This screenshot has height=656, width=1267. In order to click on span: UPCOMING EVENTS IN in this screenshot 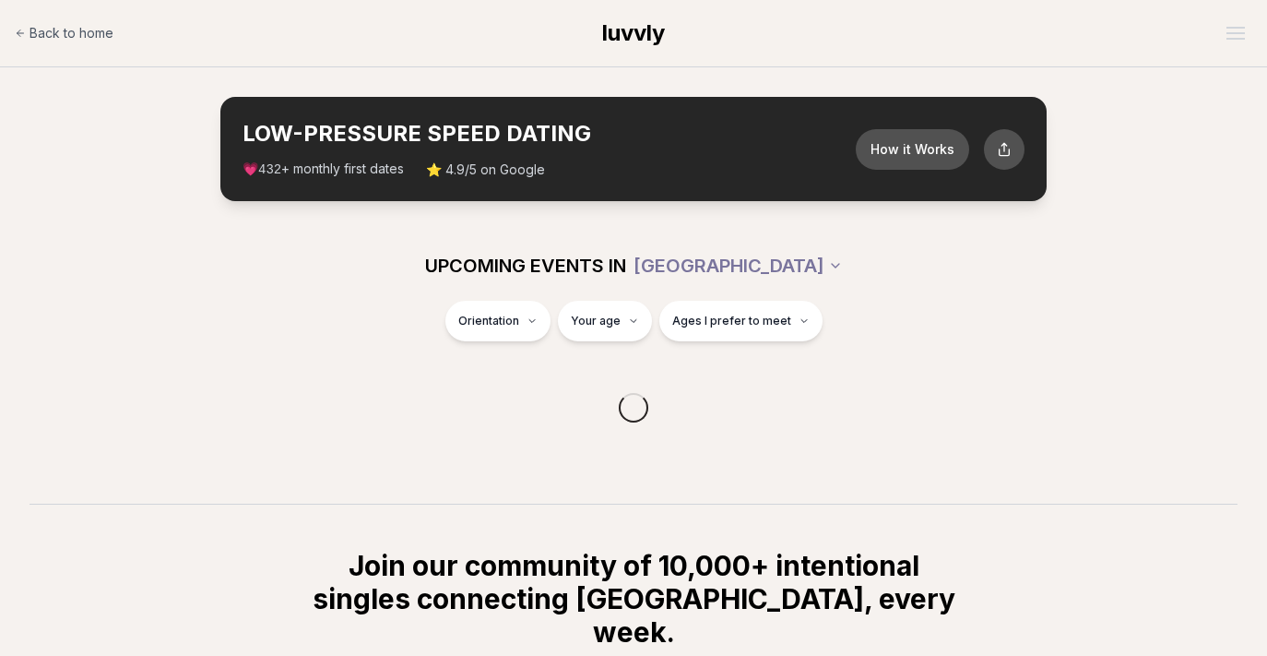, I will do `click(526, 266)`.